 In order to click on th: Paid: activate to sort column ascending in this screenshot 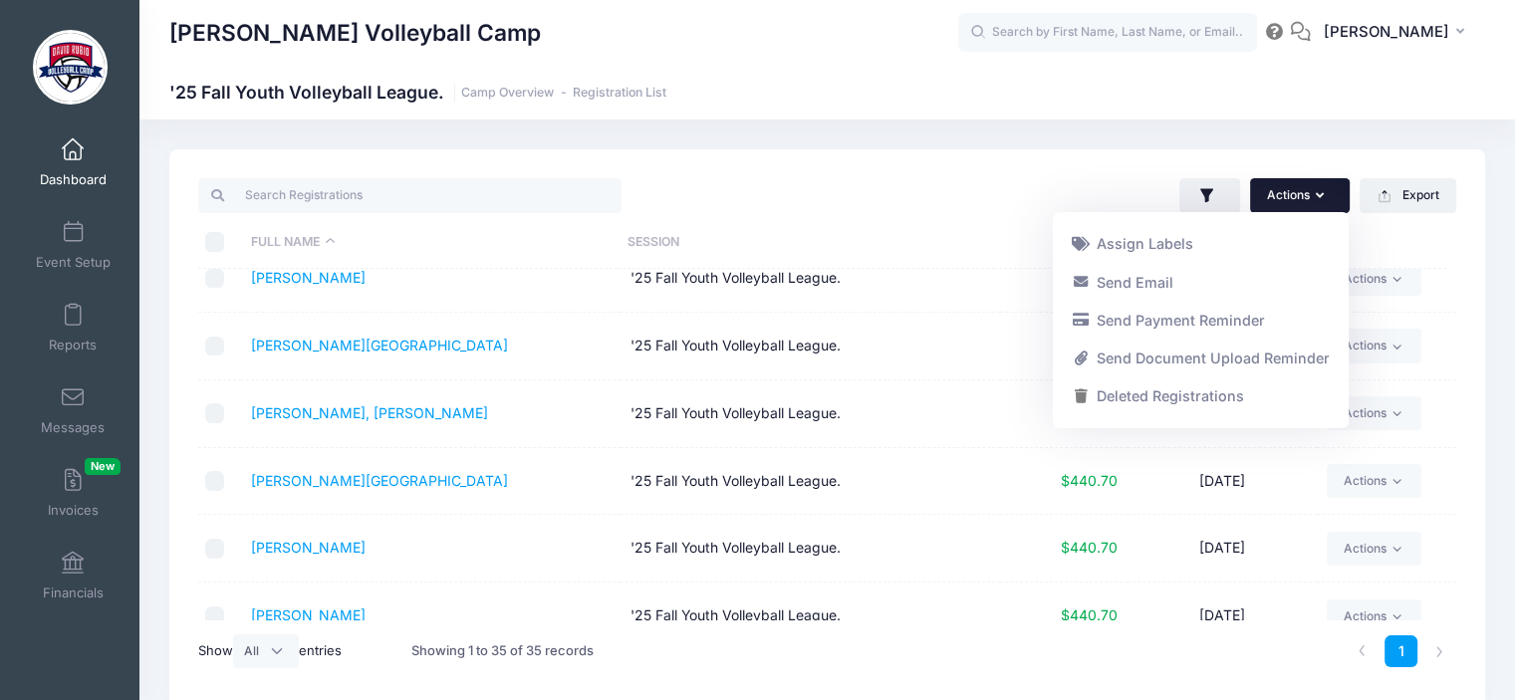, I will do `click(1057, 242)`.